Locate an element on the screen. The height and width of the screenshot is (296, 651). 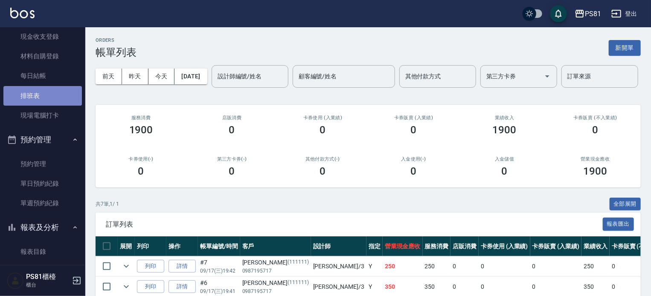
a: 單週預約紀錄 is located at coordinates (43, 203).